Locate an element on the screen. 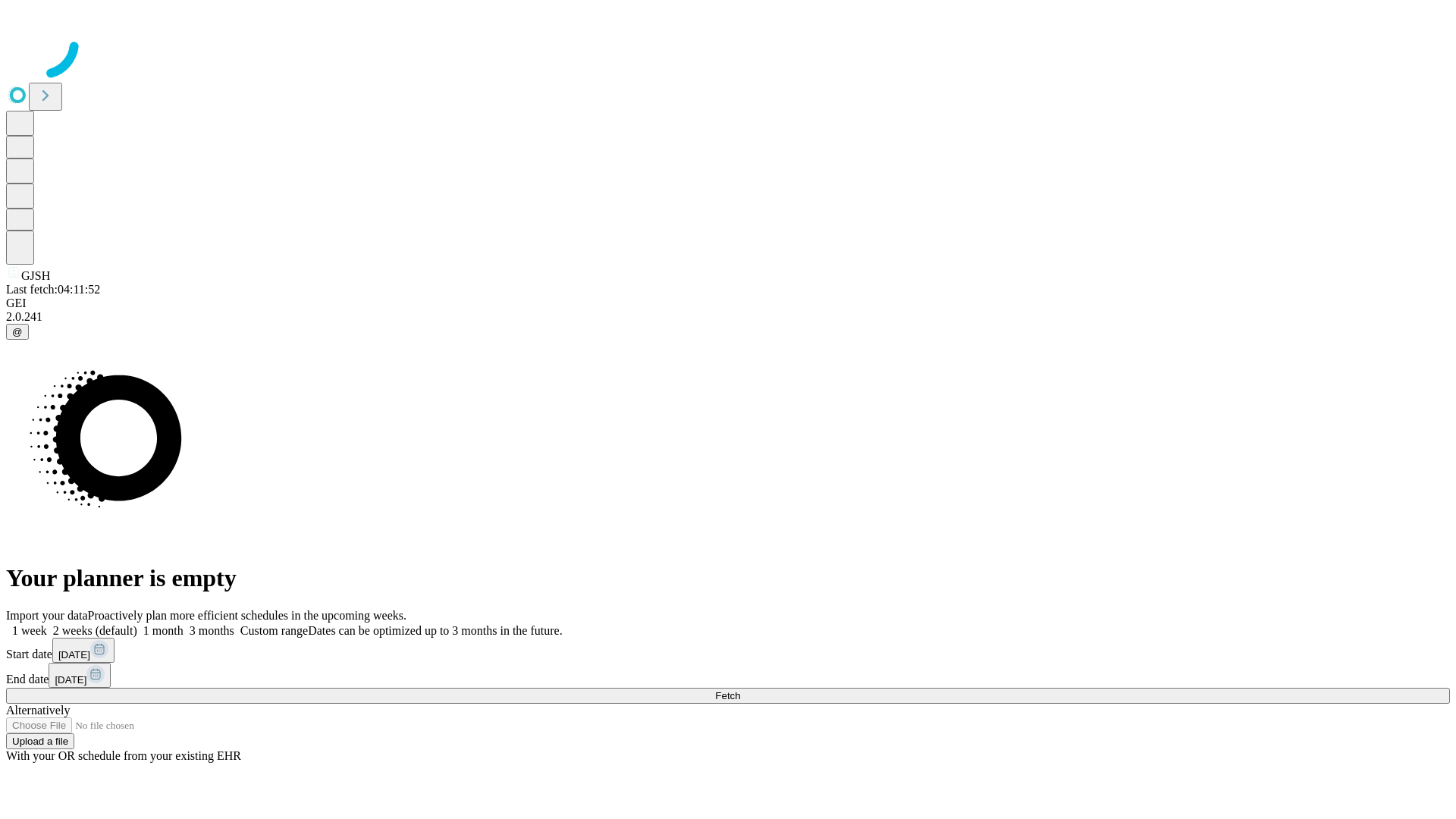 The width and height of the screenshot is (1456, 819). span: 3 months is located at coordinates (212, 630).